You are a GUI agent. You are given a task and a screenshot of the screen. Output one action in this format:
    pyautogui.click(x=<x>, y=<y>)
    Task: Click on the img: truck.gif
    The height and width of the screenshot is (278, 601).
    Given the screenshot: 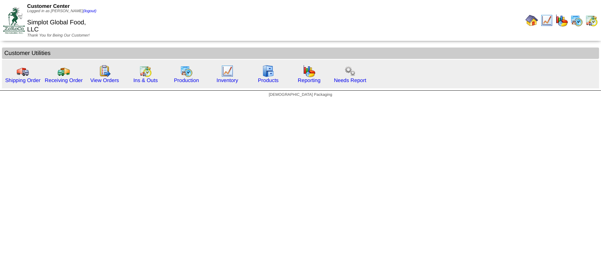 What is the action you would take?
    pyautogui.click(x=23, y=71)
    